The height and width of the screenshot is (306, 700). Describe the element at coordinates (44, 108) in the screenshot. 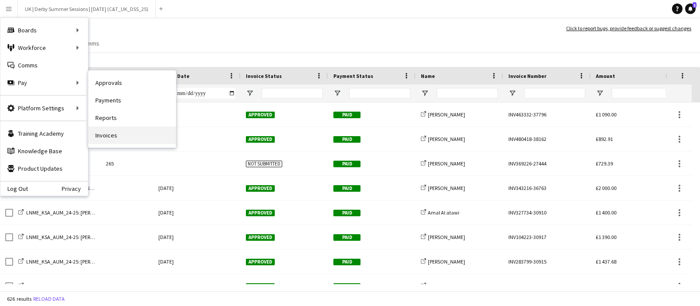

I see `div: Platform Settings` at that location.